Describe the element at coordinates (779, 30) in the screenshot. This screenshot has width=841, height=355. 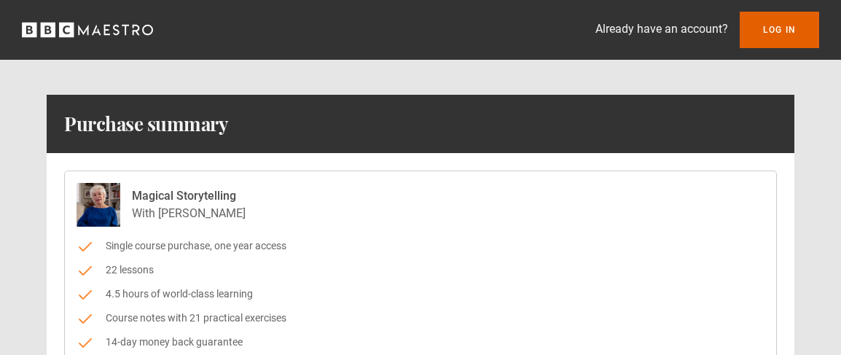
I see `a: Log In` at that location.